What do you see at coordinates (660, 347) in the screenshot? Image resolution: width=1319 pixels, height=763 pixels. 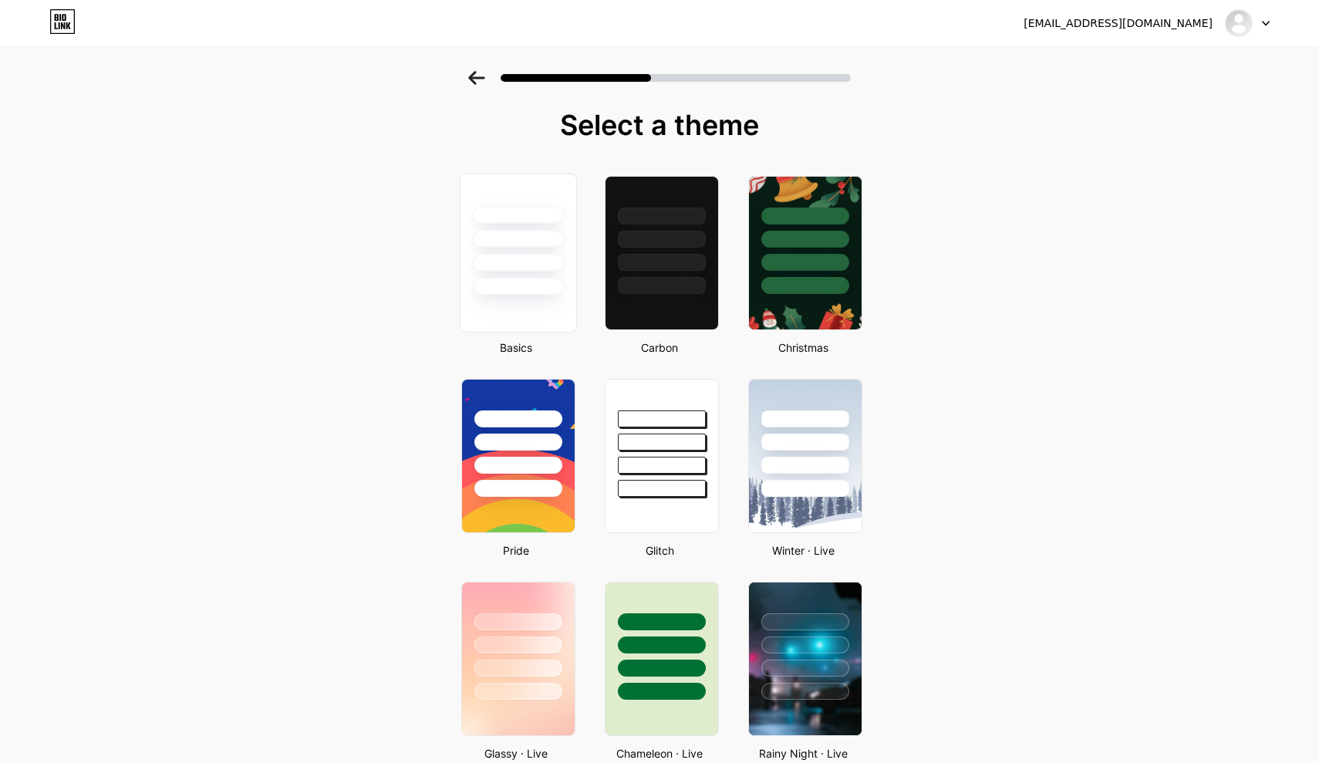 I see `div: Carbon` at bounding box center [660, 347].